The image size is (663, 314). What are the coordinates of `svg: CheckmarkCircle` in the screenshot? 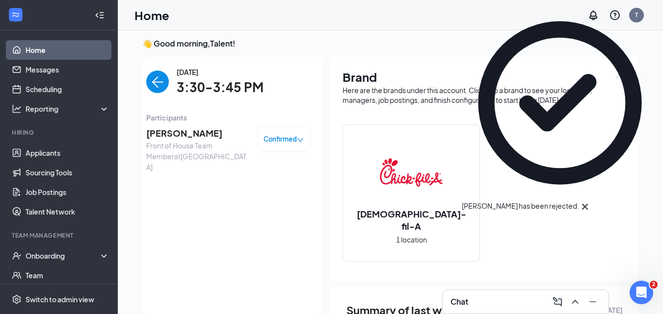 It's located at (560, 103).